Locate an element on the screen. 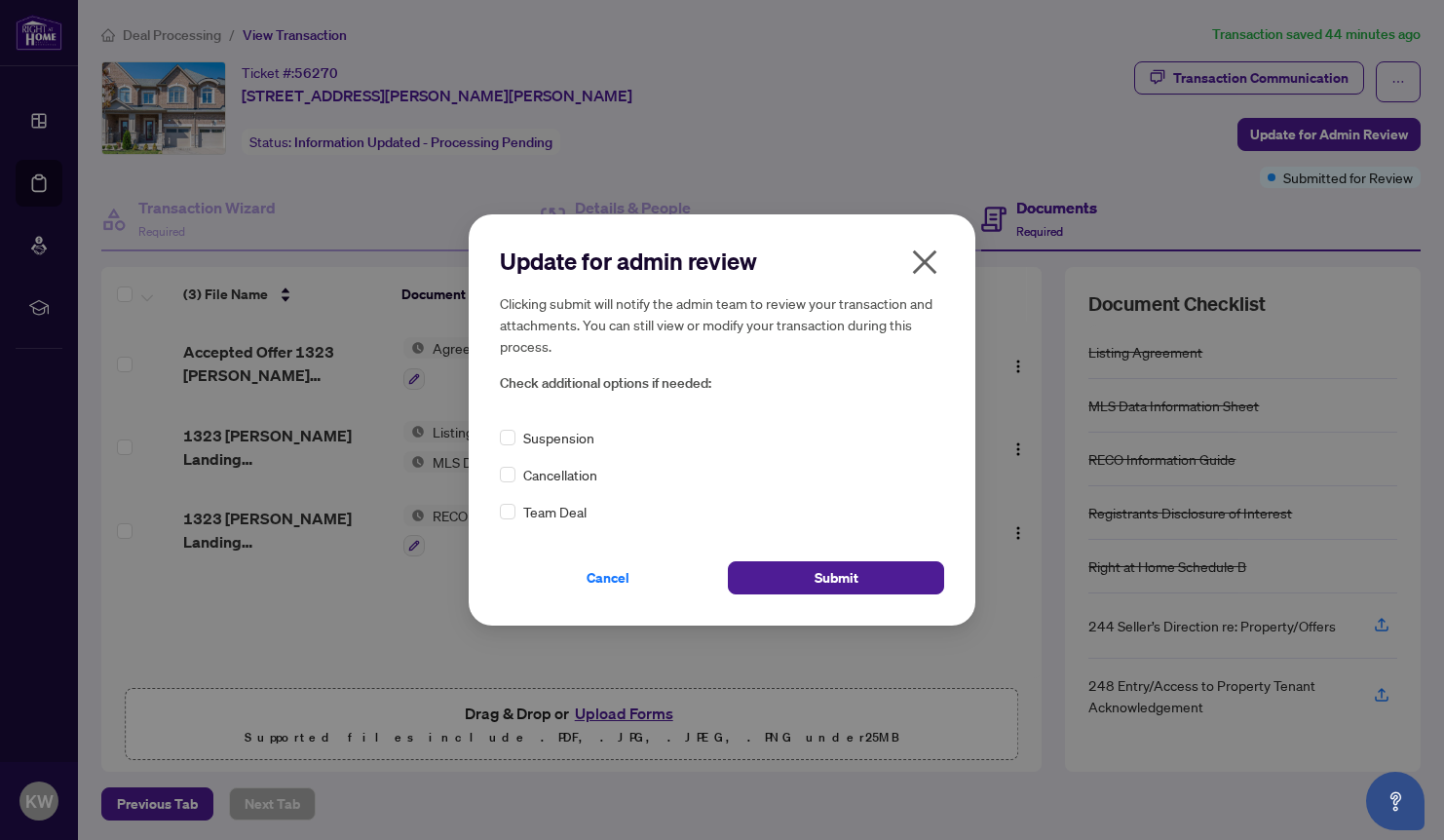 Image resolution: width=1444 pixels, height=840 pixels. span: Check additional options if needed: is located at coordinates (722, 383).